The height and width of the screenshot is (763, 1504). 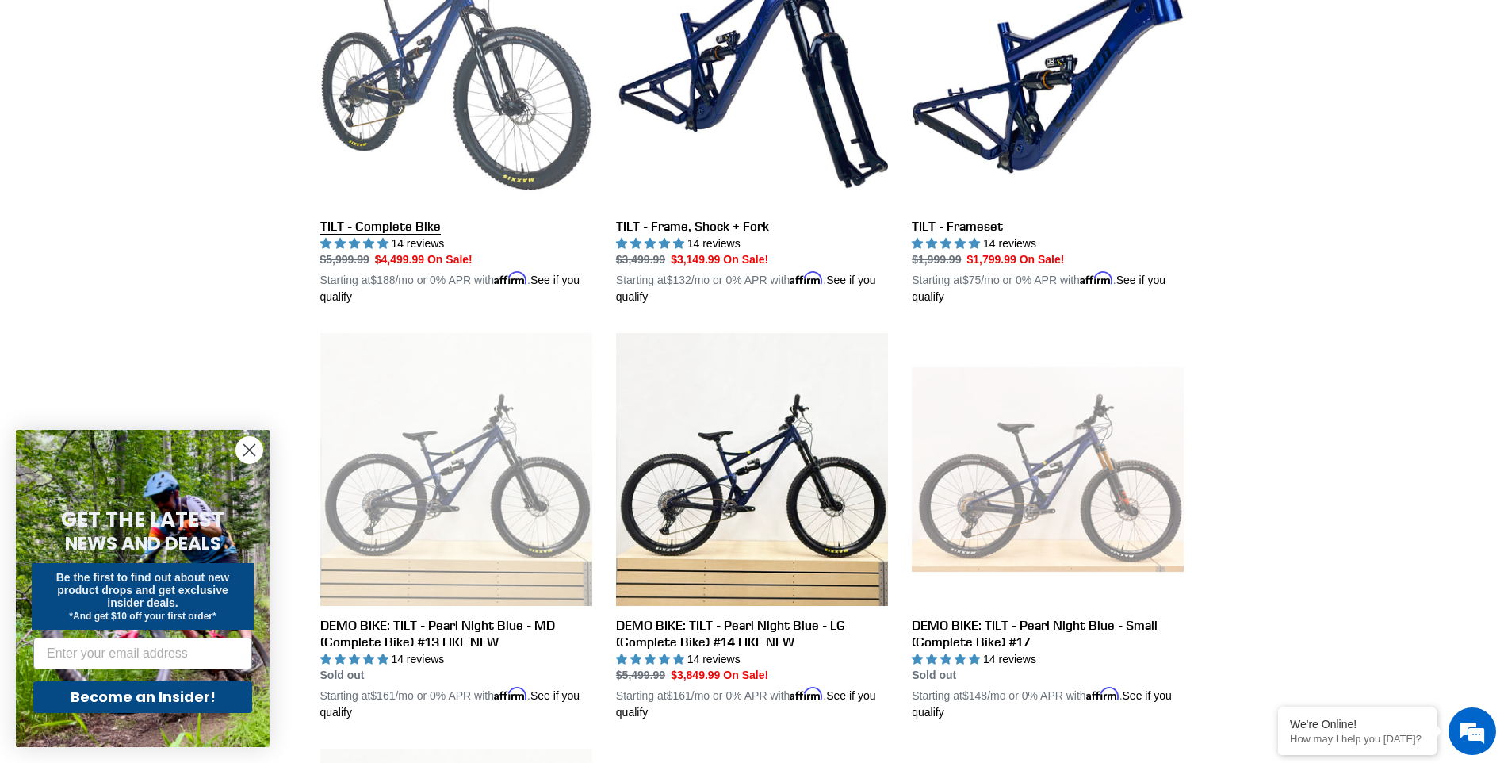 What do you see at coordinates (143, 519) in the screenshot?
I see `span: GET THE LATEST` at bounding box center [143, 519].